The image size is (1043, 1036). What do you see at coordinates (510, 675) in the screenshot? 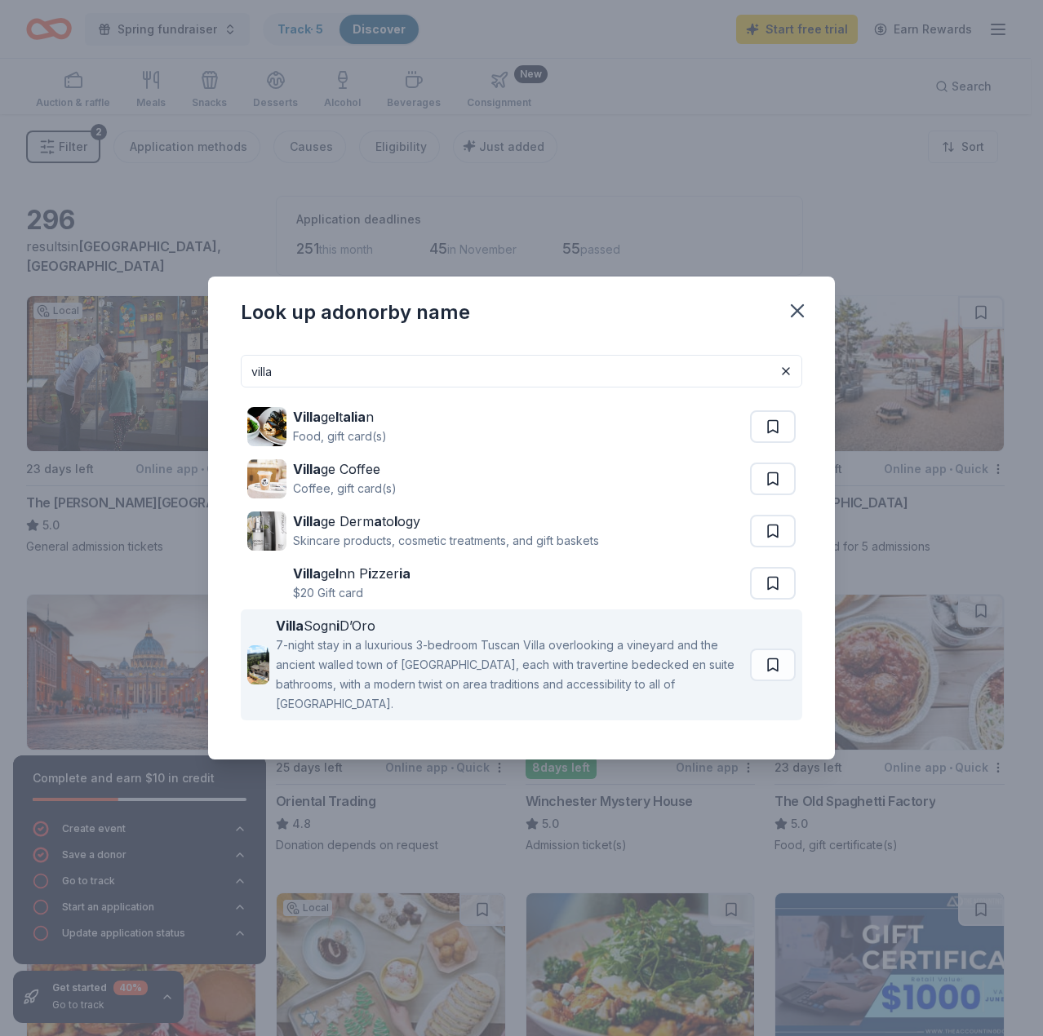
I see `div: 7-night stay in a luxurious 3-bedroom Tuscan Villa overlooking a vineyard and the ancient walled ...` at bounding box center [510, 675].